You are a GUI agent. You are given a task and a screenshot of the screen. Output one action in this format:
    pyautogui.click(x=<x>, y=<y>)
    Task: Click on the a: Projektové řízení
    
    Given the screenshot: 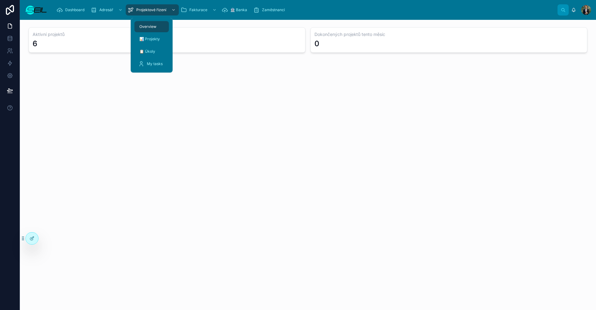 What is the action you would take?
    pyautogui.click(x=152, y=10)
    